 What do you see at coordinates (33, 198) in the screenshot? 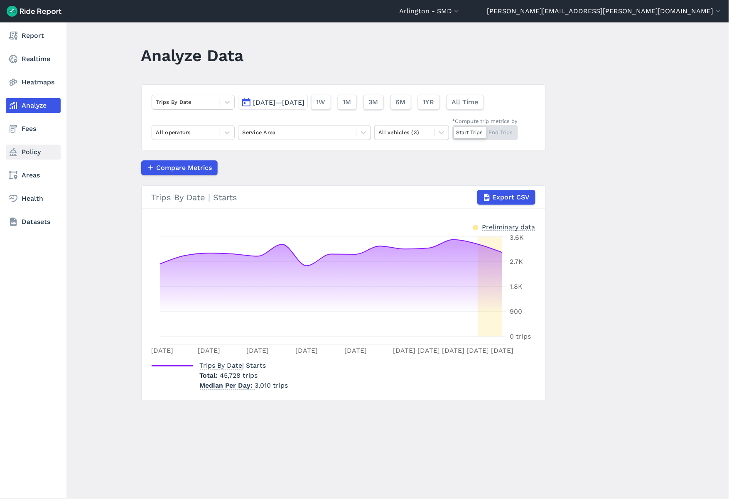
I see `a: Health` at bounding box center [33, 198].